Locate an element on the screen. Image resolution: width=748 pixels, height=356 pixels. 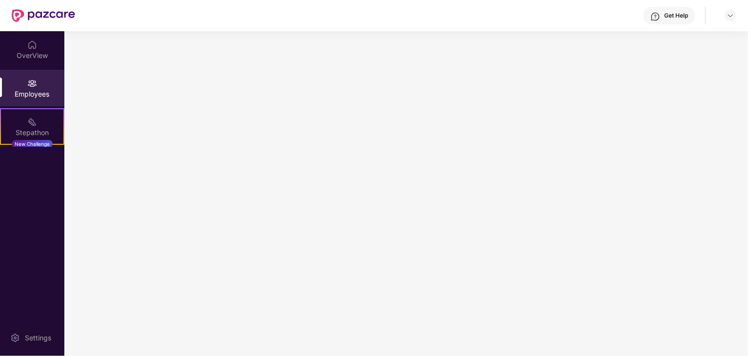
img: svg+xml;base64,PHN2ZyBpZD0iSG9tZSIgeG1sbnM9Imh0dHA6Ly93d3cudzMub3JnLzIwMDAvc3ZnIiB3aWR0aD0iMjAiIG... is located at coordinates (32, 45).